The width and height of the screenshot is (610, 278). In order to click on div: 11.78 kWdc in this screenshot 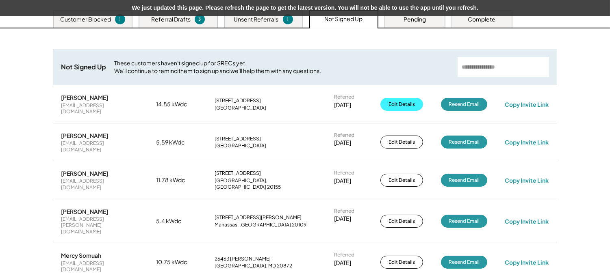, I will do `click(176, 180)`.